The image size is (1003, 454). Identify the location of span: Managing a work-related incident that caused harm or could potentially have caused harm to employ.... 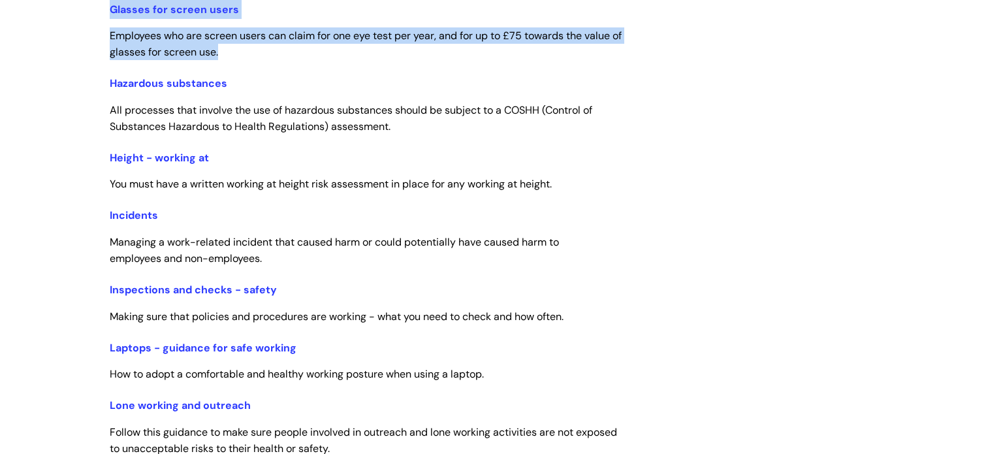
(345, 250).